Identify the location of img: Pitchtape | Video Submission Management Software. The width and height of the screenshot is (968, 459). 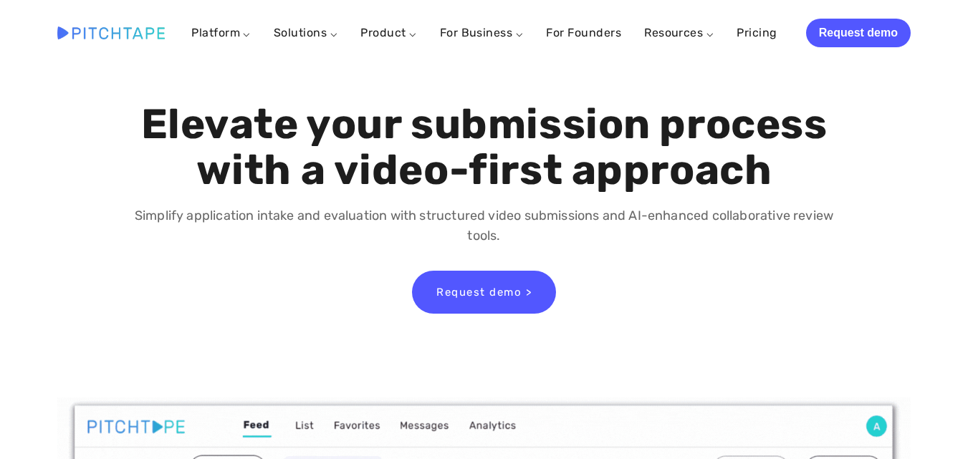
(111, 32).